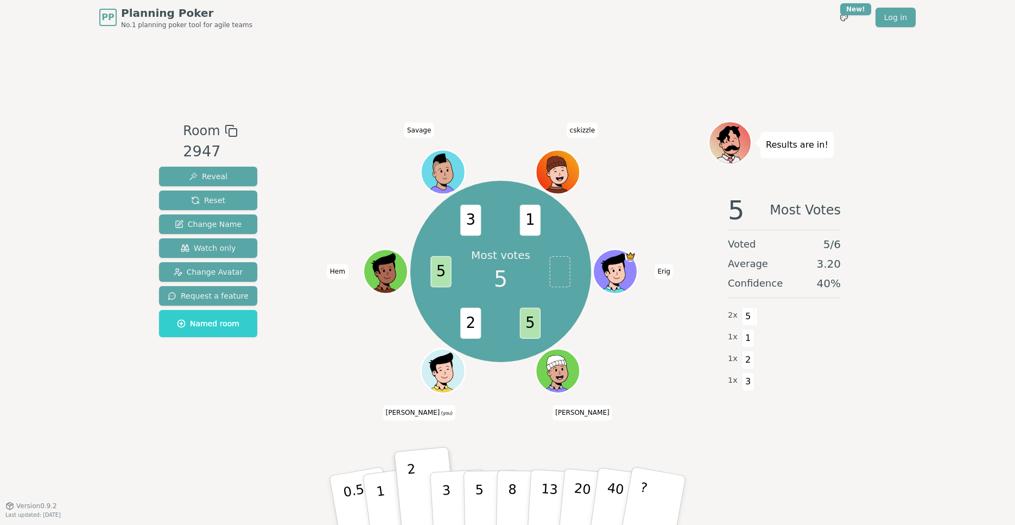 Image resolution: width=1015 pixels, height=525 pixels. What do you see at coordinates (208, 224) in the screenshot?
I see `button: Change Name` at bounding box center [208, 224].